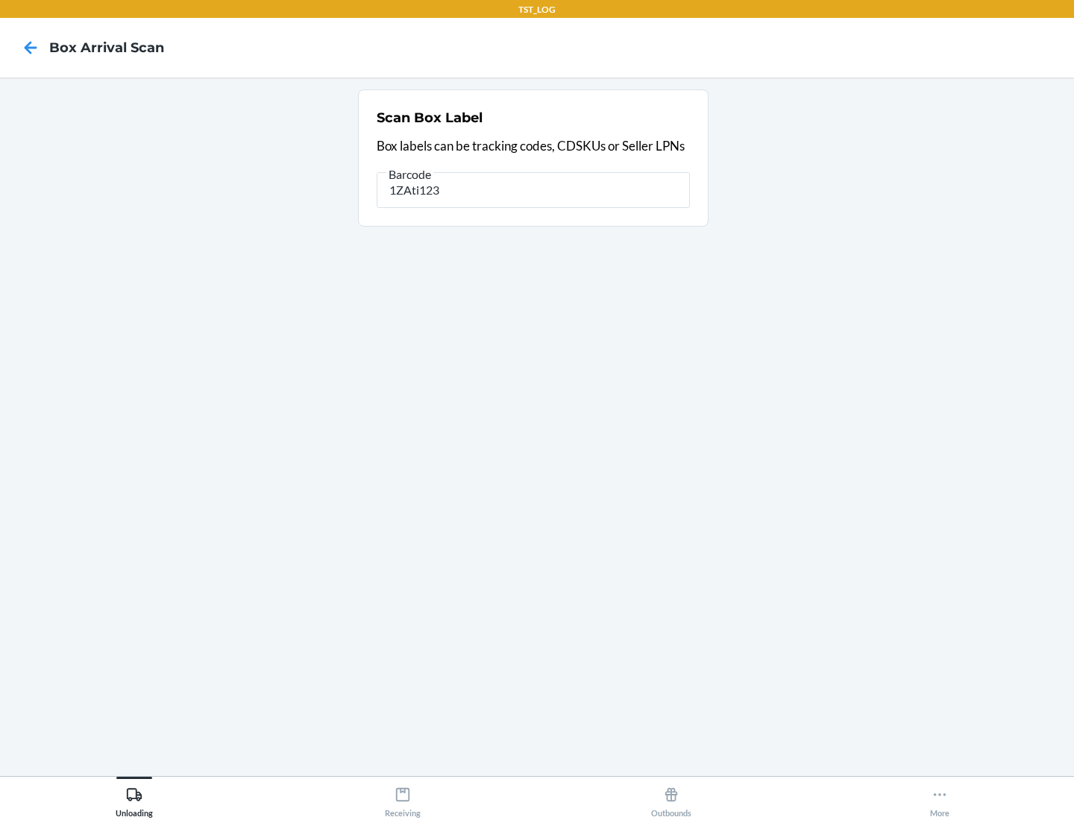  I want to click on h4: Box Arrival Scan, so click(107, 48).